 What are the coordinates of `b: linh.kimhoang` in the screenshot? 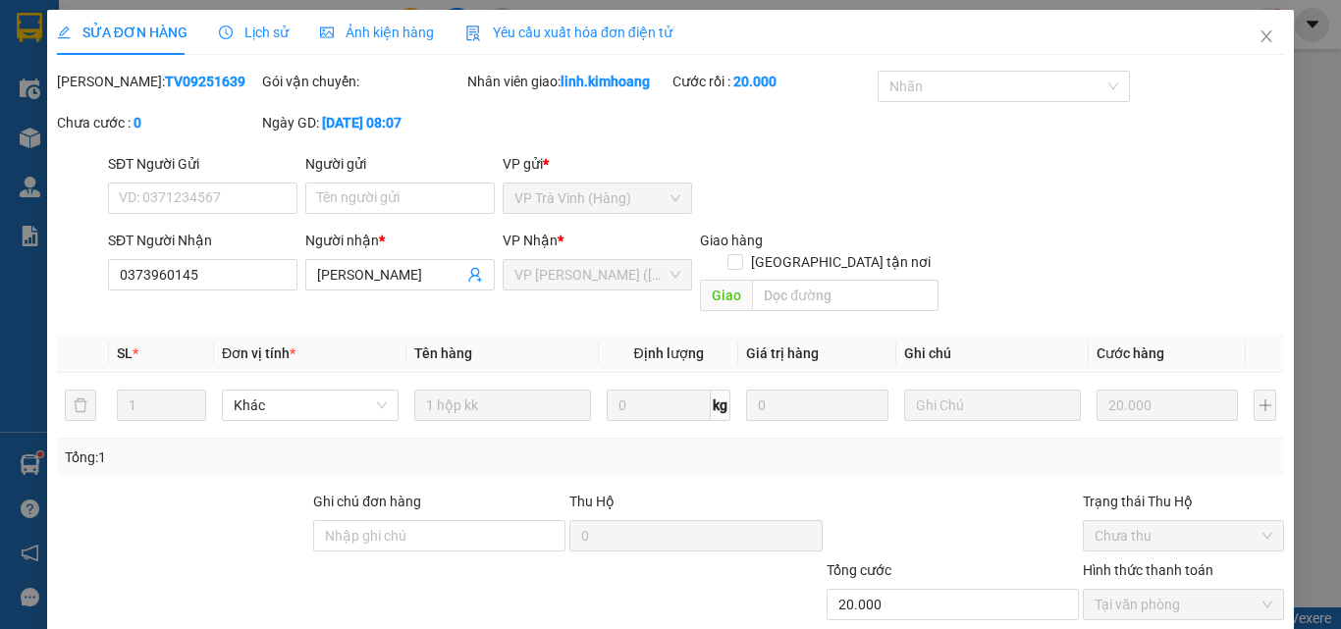 It's located at (605, 81).